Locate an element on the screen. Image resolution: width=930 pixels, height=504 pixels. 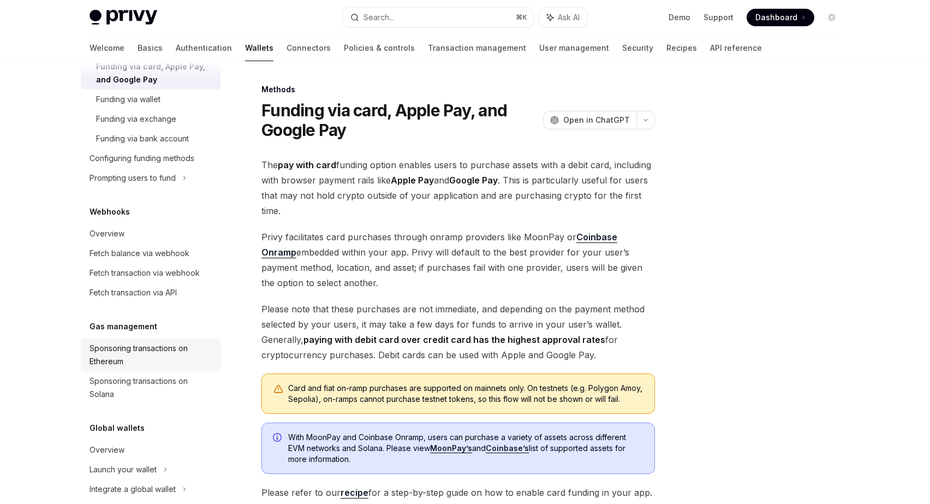
div: Funding via wallet is located at coordinates (128, 99).